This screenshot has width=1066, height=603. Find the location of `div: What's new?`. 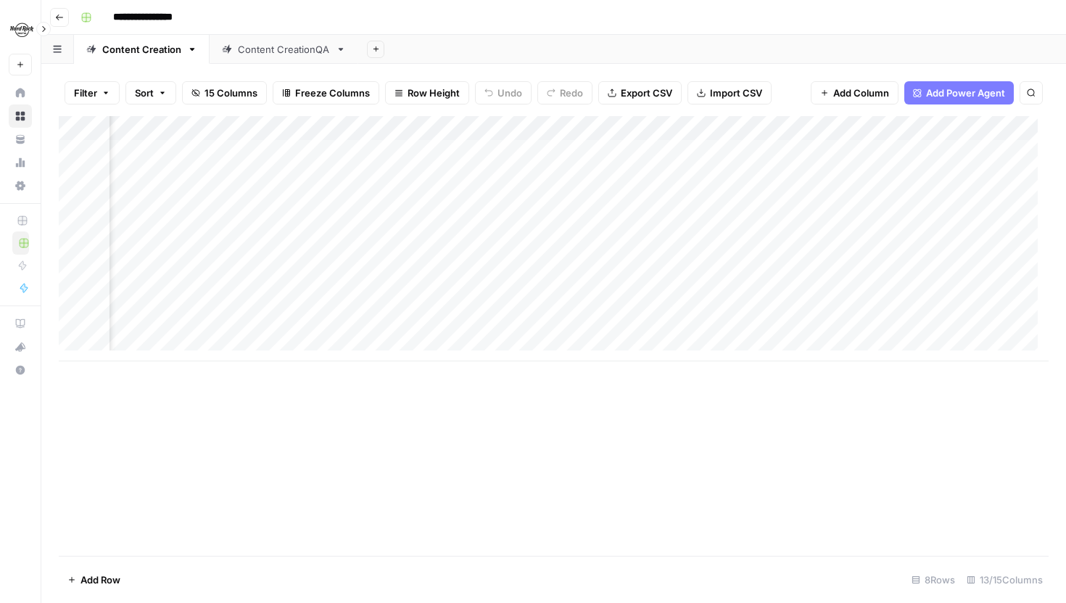

div: What's new? is located at coordinates (20, 347).